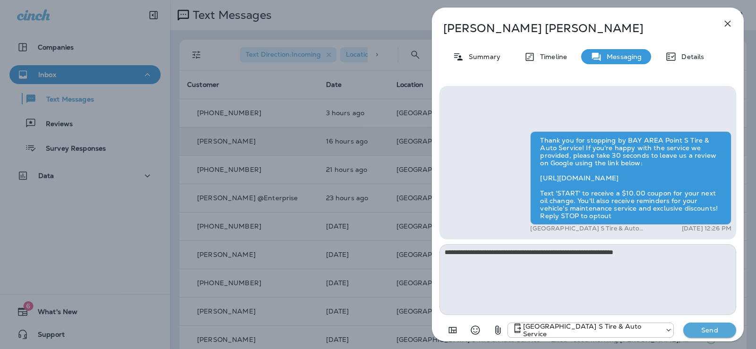  I want to click on button: Select an emoji, so click(475, 330).